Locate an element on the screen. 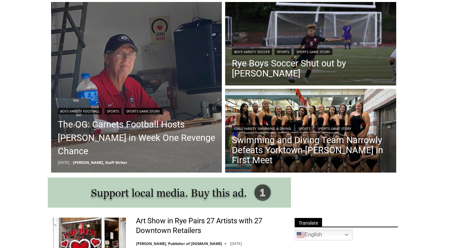 Image resolution: width=452 pixels, height=248 pixels. a: Boys Varsity Soccer is located at coordinates (252, 52).